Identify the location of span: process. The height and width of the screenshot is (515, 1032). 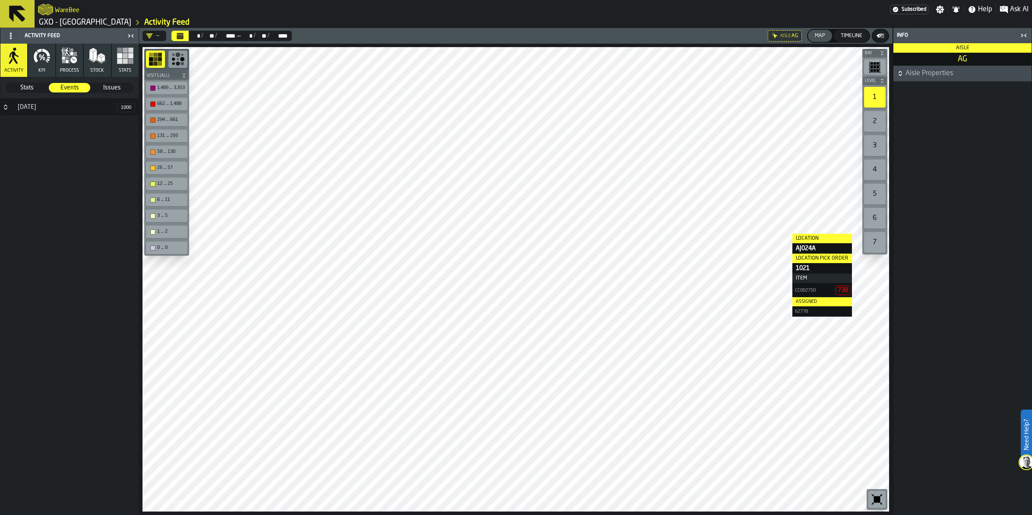
(70, 70).